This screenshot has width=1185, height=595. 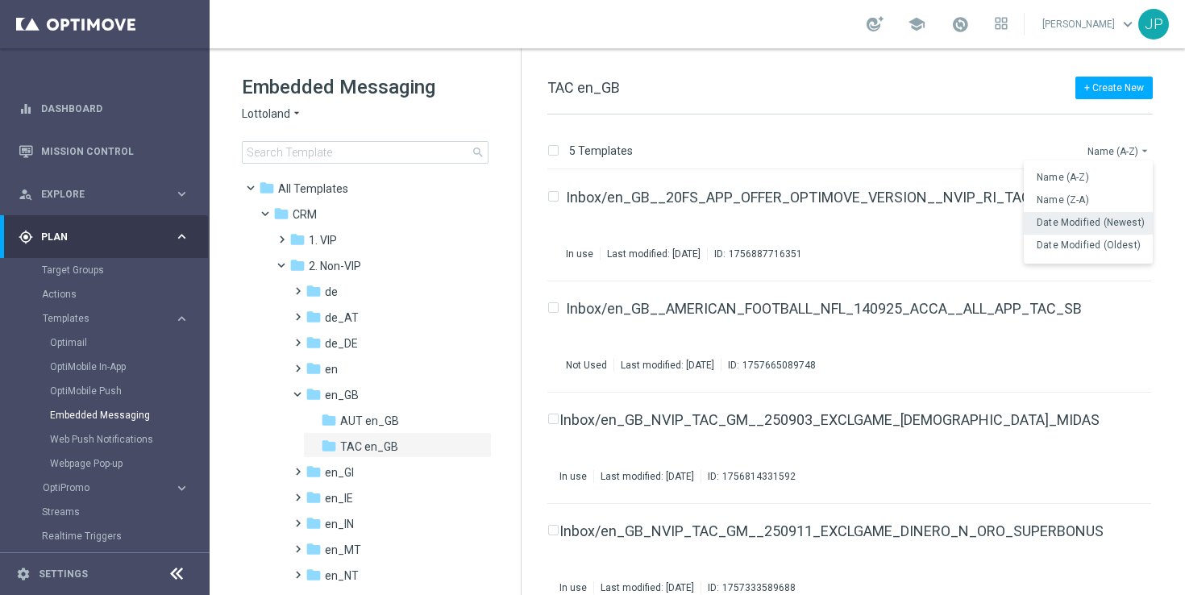 I want to click on div: OptiMobile Push, so click(x=129, y=391).